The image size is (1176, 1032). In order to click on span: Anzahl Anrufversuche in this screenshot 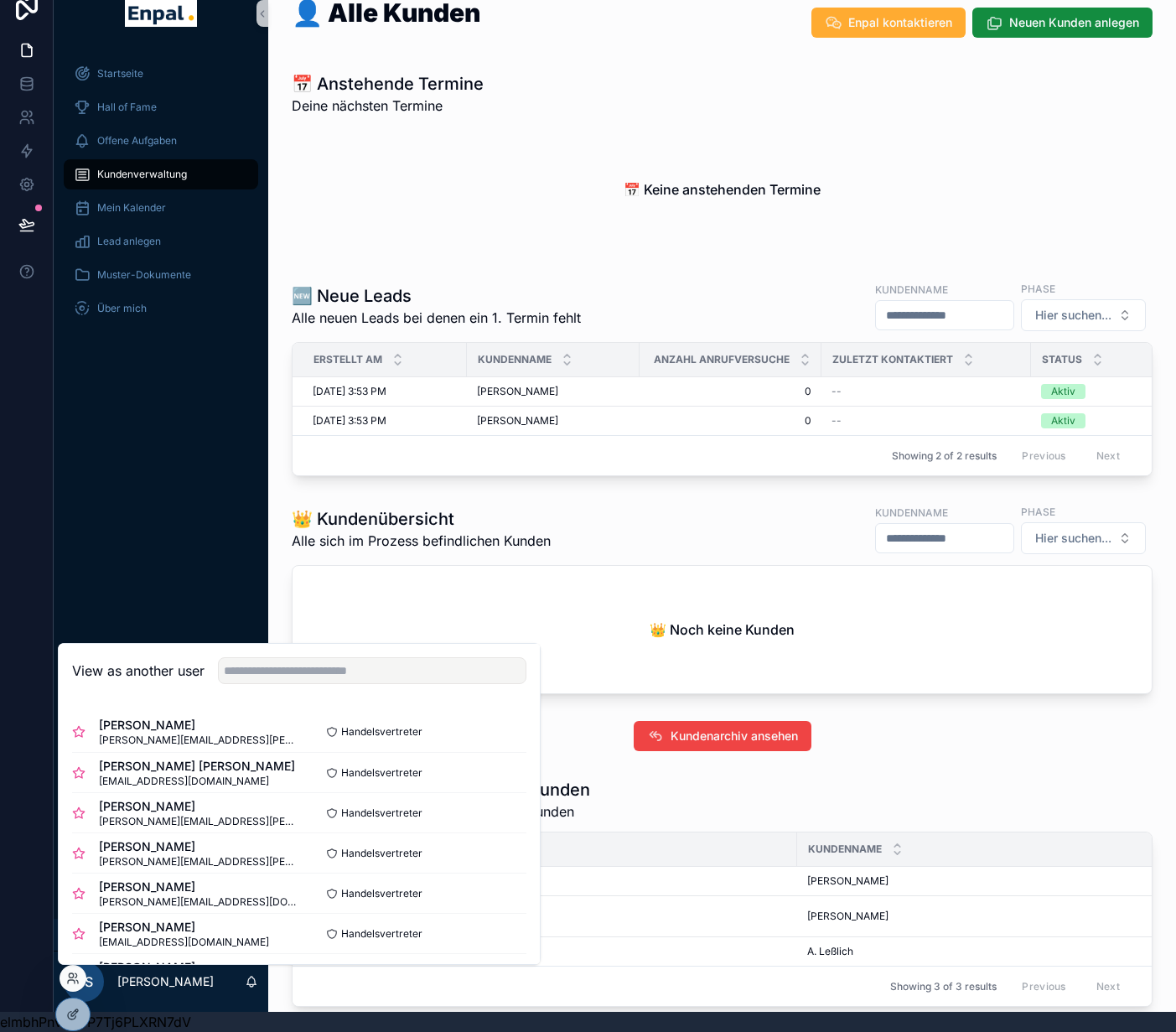, I will do `click(722, 360)`.